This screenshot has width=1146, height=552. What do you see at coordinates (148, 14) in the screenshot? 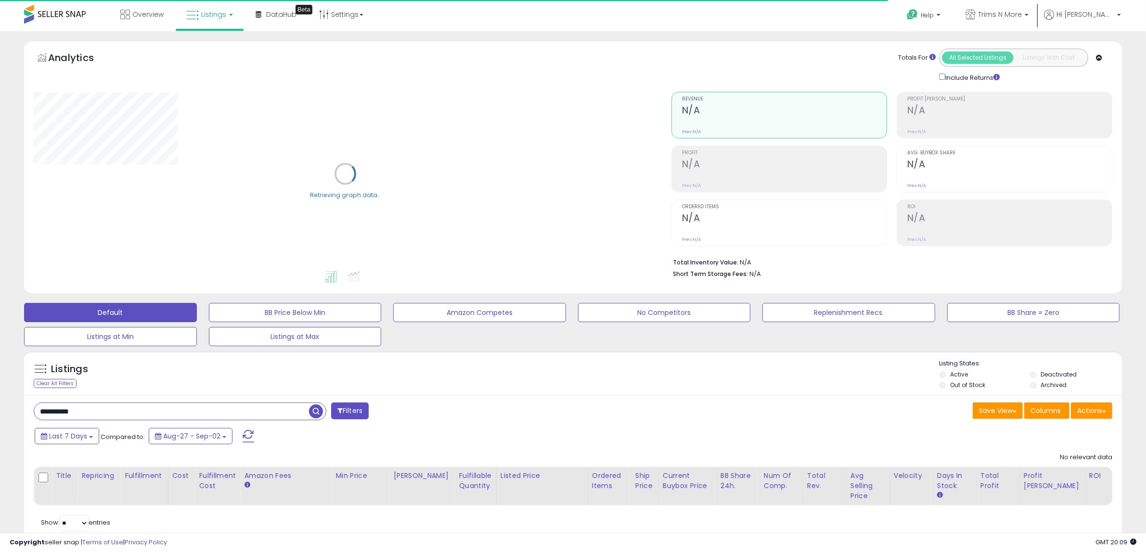
I see `span: Overview` at bounding box center [148, 14].